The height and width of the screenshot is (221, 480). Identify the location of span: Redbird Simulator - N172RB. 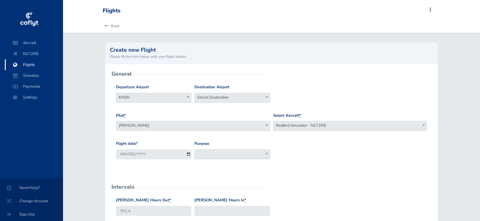
(350, 126).